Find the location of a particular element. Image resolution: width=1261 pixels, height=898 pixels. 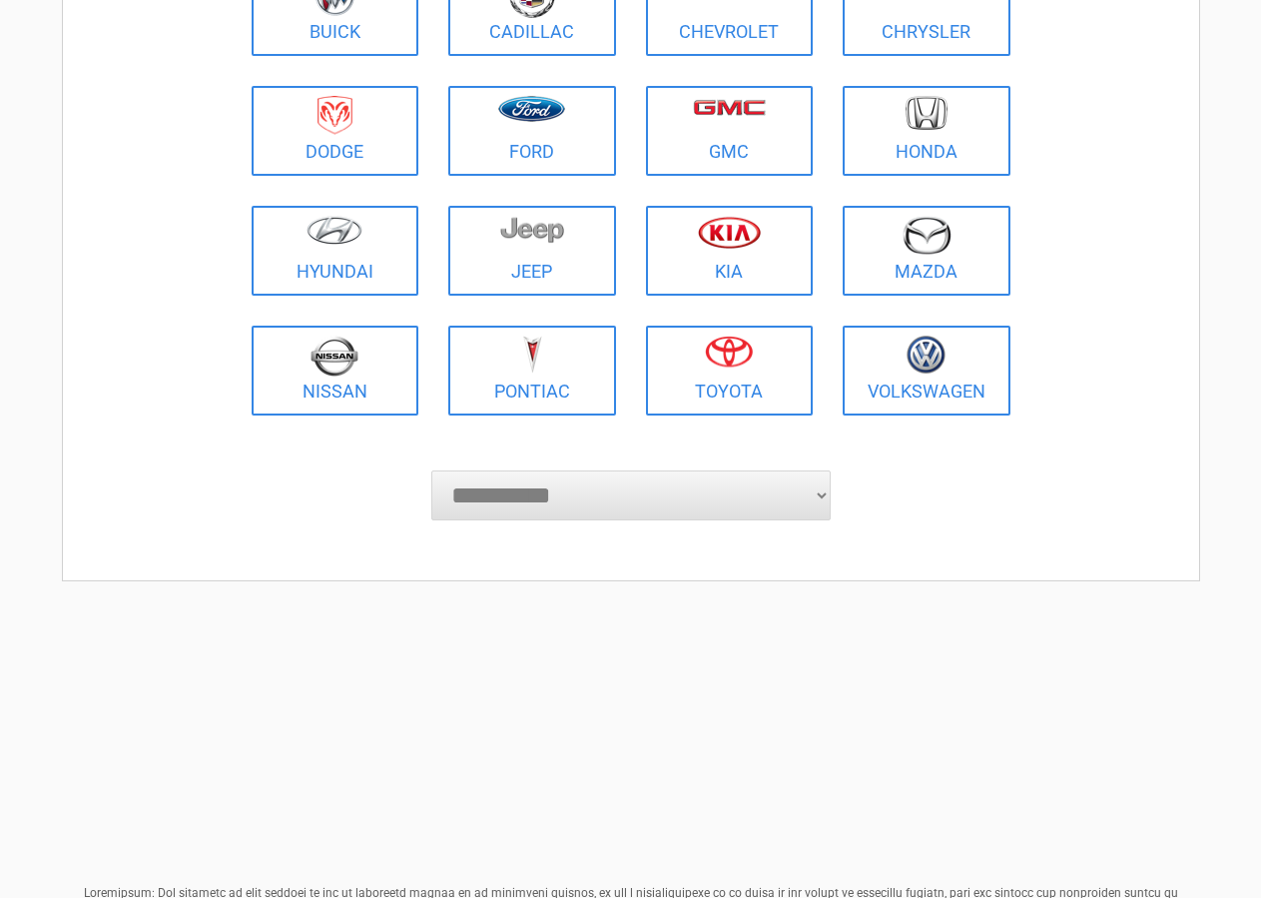

img: volkswagen is located at coordinates (926, 355).